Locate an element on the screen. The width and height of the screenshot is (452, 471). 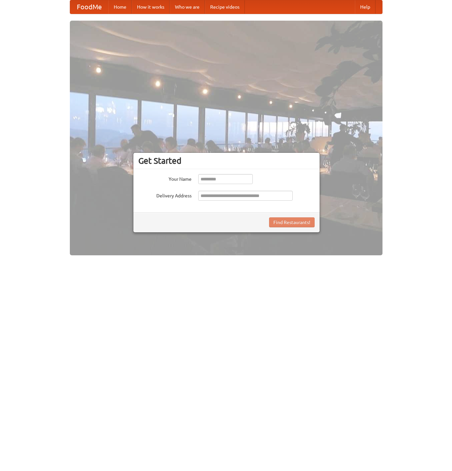
h3: Get Started is located at coordinates (227, 161).